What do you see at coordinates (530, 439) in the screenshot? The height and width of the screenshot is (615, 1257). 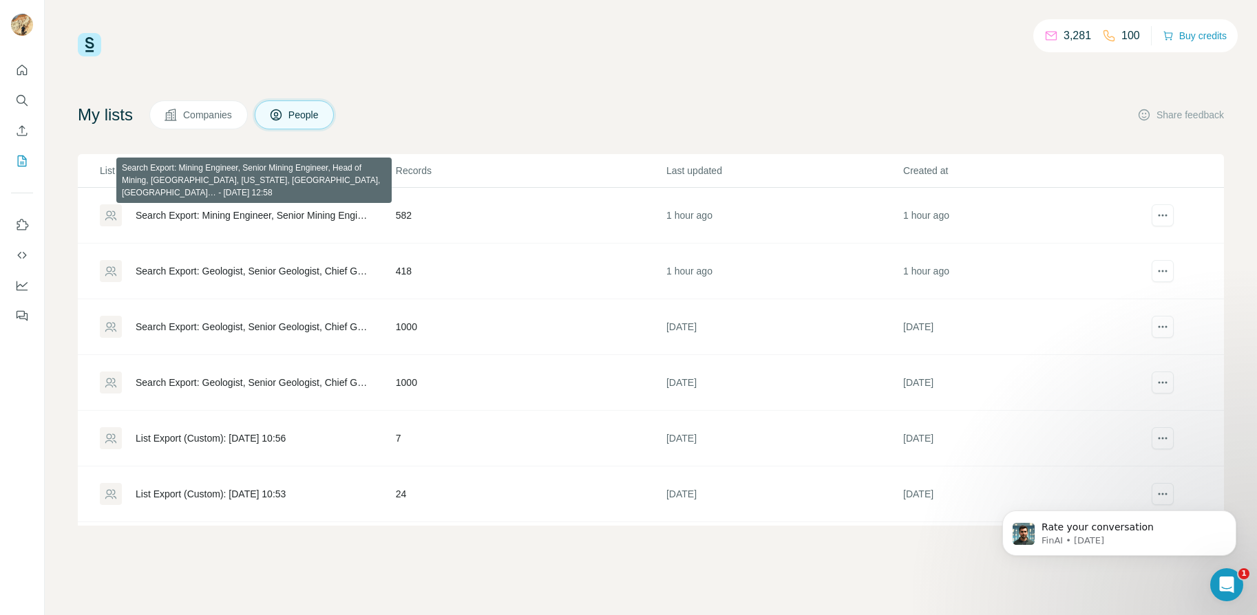 I see `td: 7` at bounding box center [530, 439].